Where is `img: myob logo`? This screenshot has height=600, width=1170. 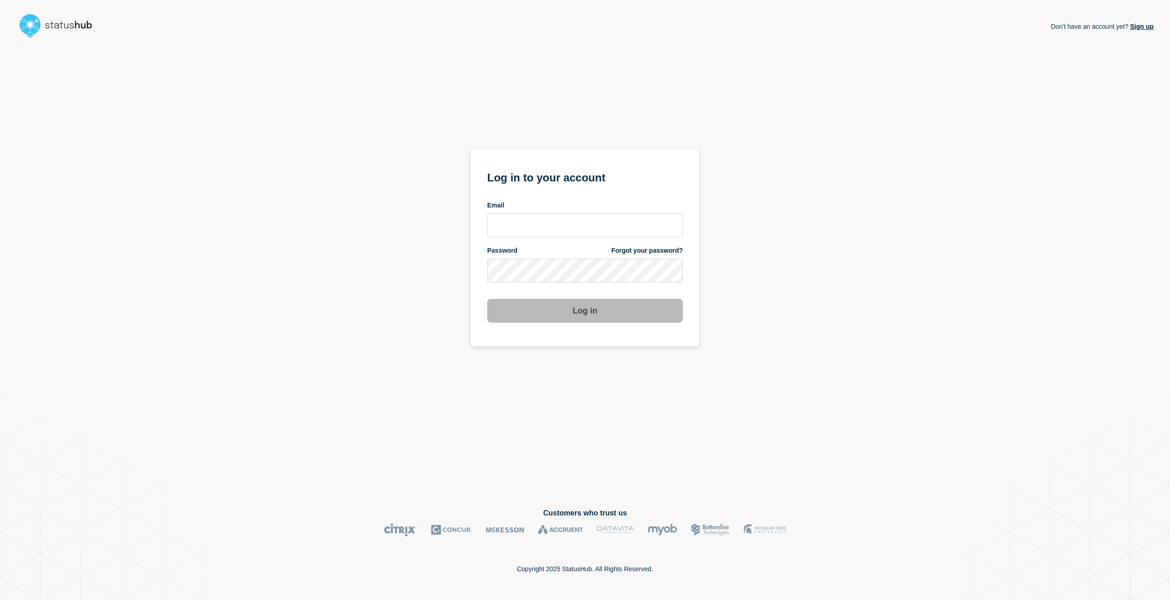
img: myob logo is located at coordinates (662, 530).